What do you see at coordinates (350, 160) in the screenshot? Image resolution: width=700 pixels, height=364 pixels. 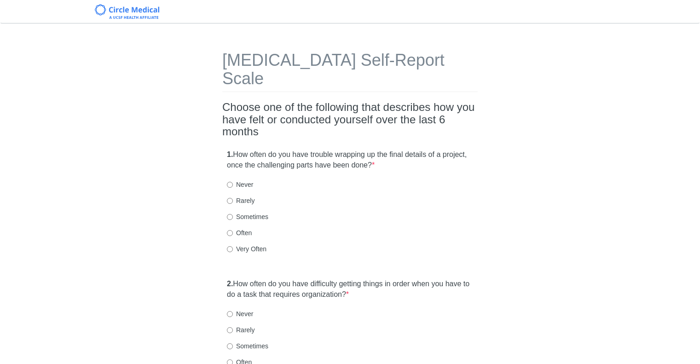 I see `label: How often do you have trouble wrapping up the final details of a project, once the challenging pa...` at bounding box center [350, 160].